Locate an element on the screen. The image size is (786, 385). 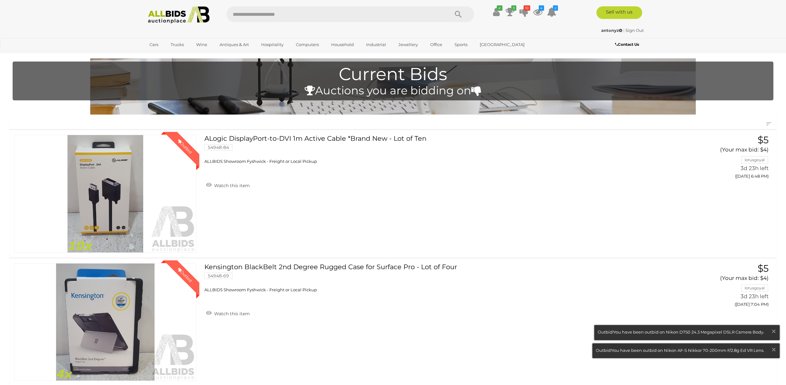
a: Household is located at coordinates (342, 44).